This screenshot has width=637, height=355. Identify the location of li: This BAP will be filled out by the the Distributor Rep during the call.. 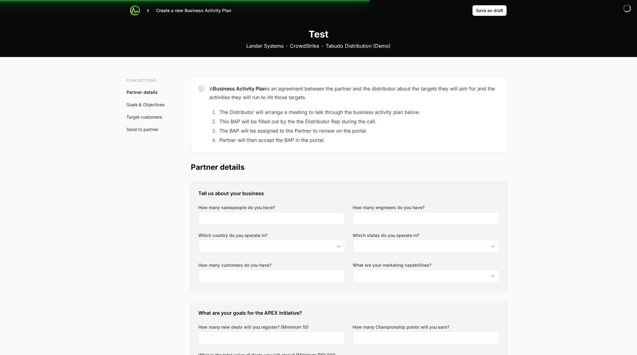
(358, 121).